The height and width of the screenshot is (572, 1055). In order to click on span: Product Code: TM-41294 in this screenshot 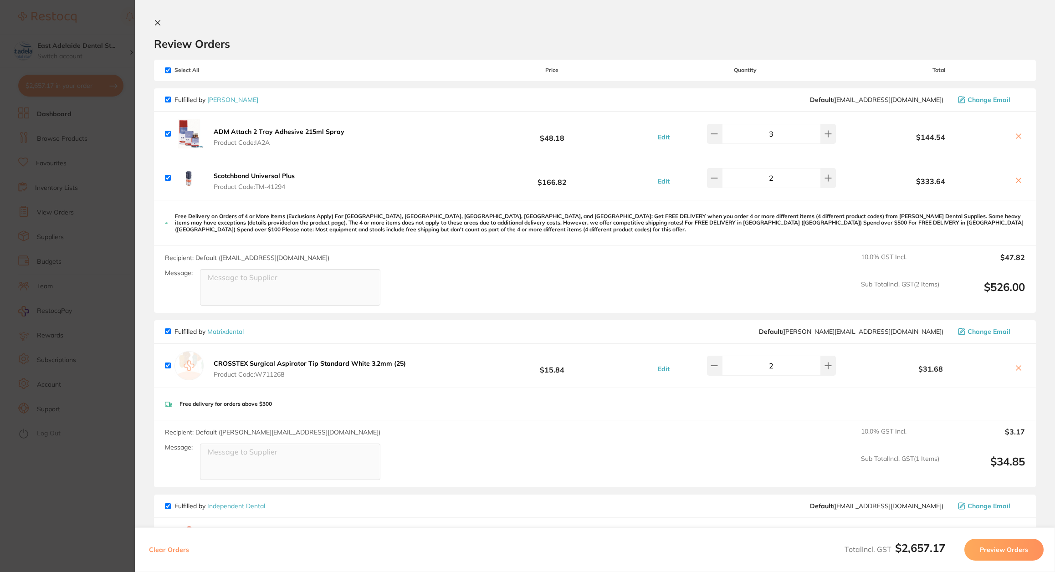, I will do `click(254, 187)`.